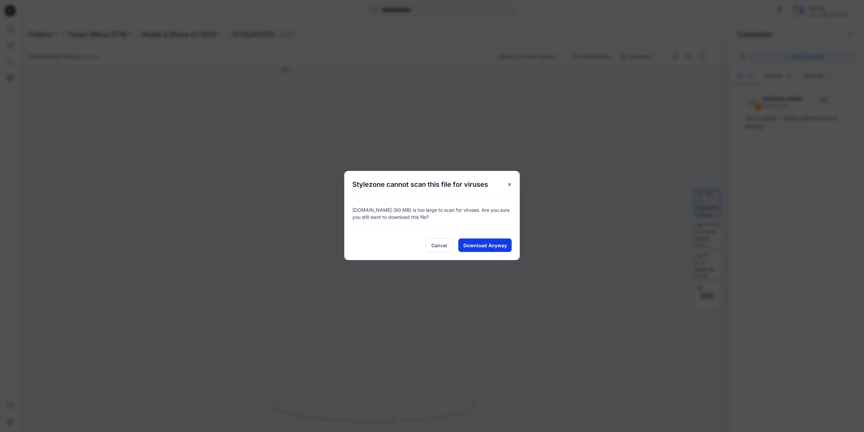 This screenshot has width=864, height=432. What do you see at coordinates (485, 245) in the screenshot?
I see `span: Download Anyway` at bounding box center [485, 245].